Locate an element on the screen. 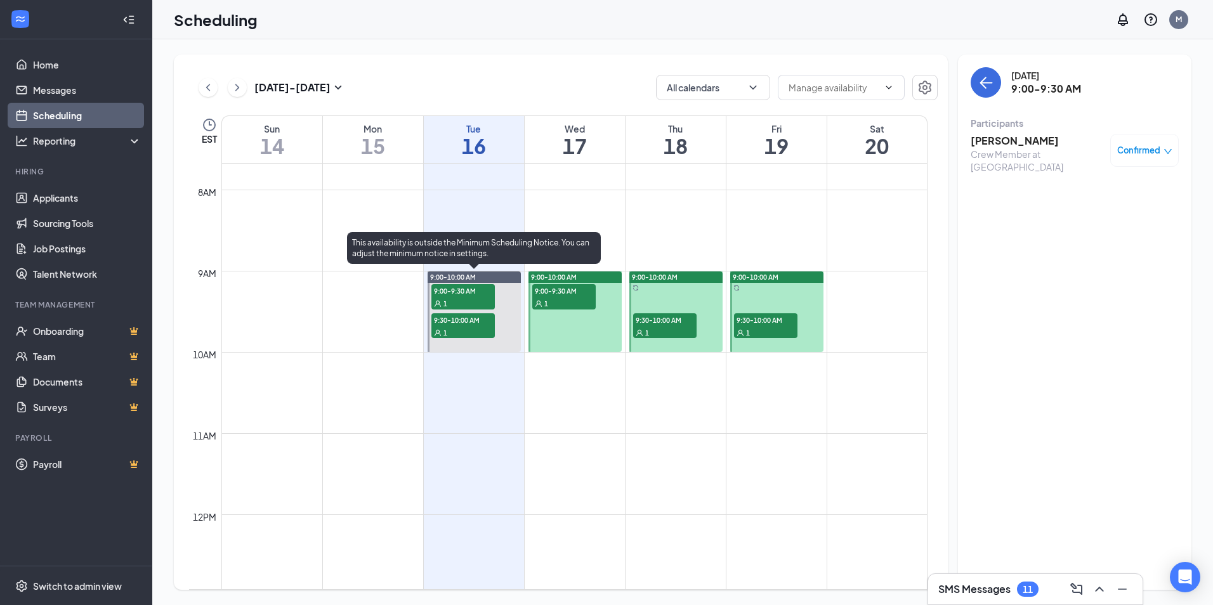 The height and width of the screenshot is (605, 1213). svg: ComposeMessage is located at coordinates (1077, 590).